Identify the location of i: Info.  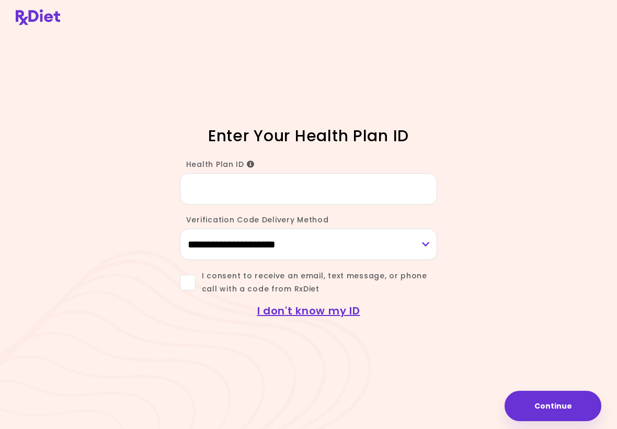
(250, 164).